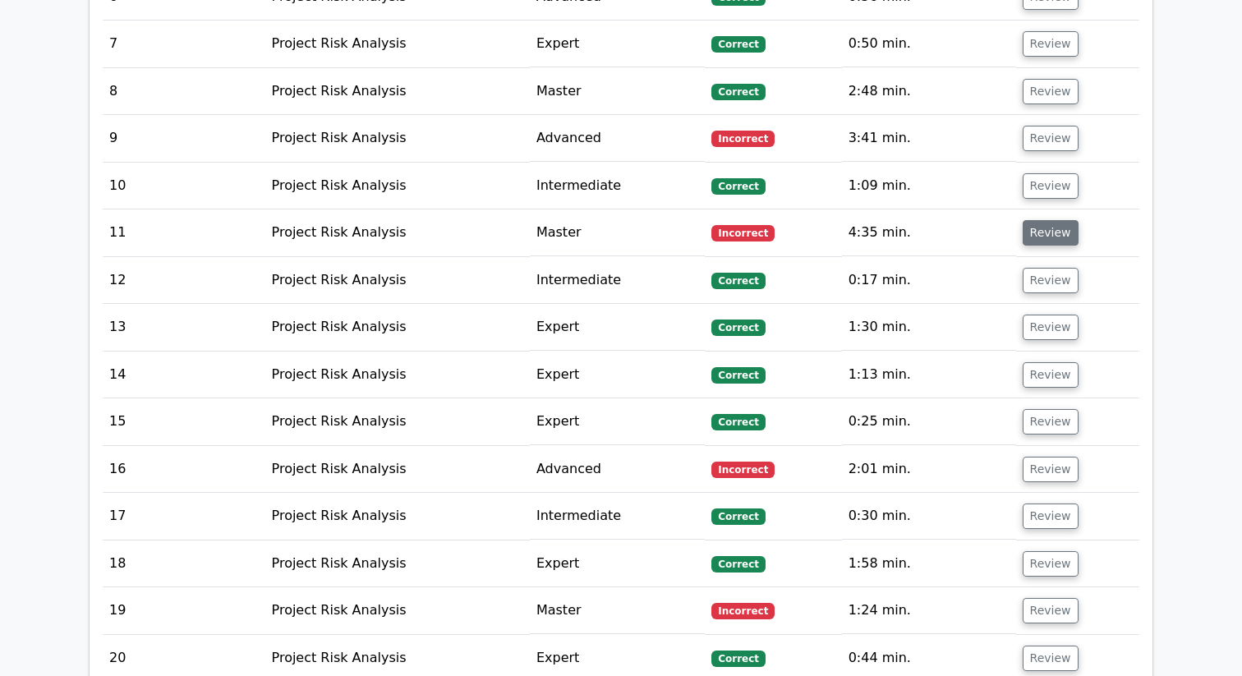 The height and width of the screenshot is (676, 1242). Describe the element at coordinates (184, 563) in the screenshot. I see `td: 18` at that location.